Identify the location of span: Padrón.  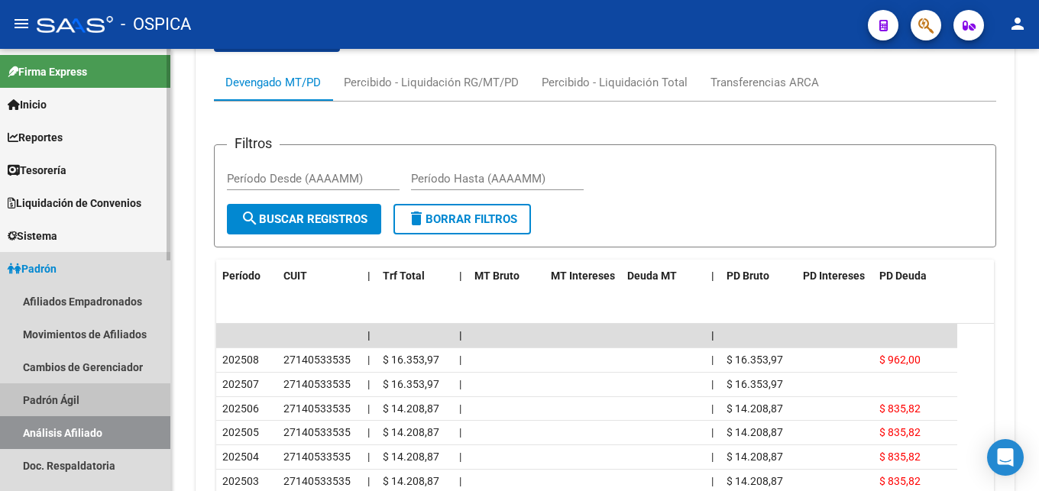
(32, 269).